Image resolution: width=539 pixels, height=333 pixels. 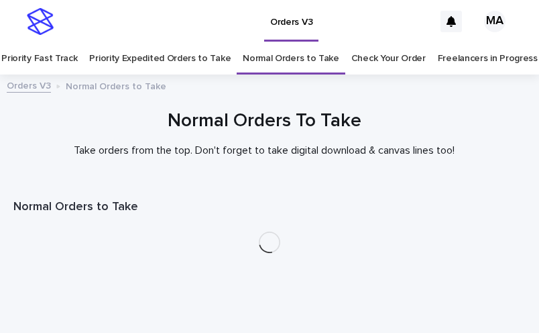 I want to click on p: Take orders from the top. Don't forget to take digital download & canvas lines too!, so click(x=264, y=150).